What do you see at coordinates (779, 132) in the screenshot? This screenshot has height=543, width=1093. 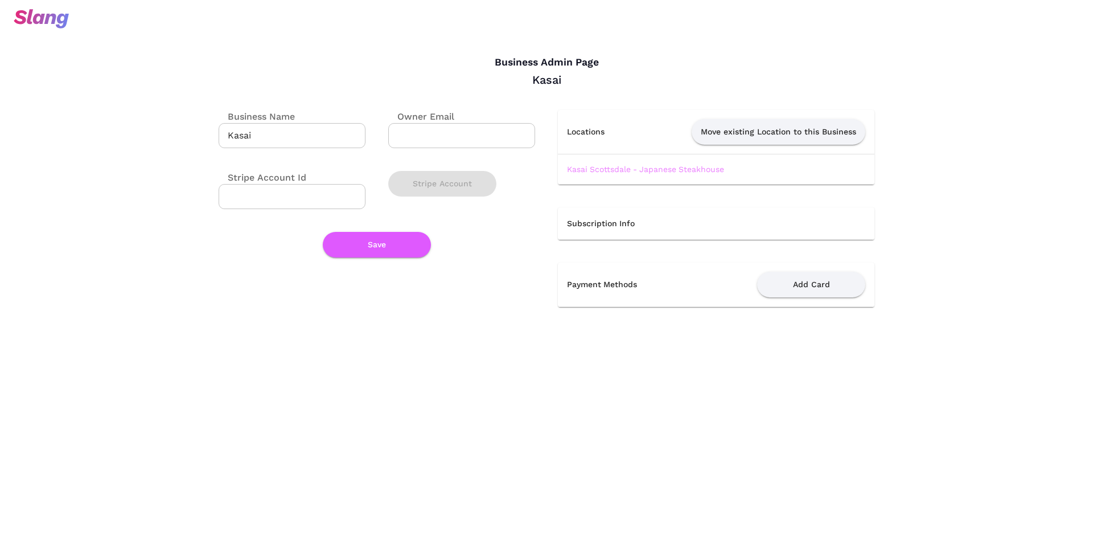 I see `button: Move existing Location to this Business` at bounding box center [779, 132].